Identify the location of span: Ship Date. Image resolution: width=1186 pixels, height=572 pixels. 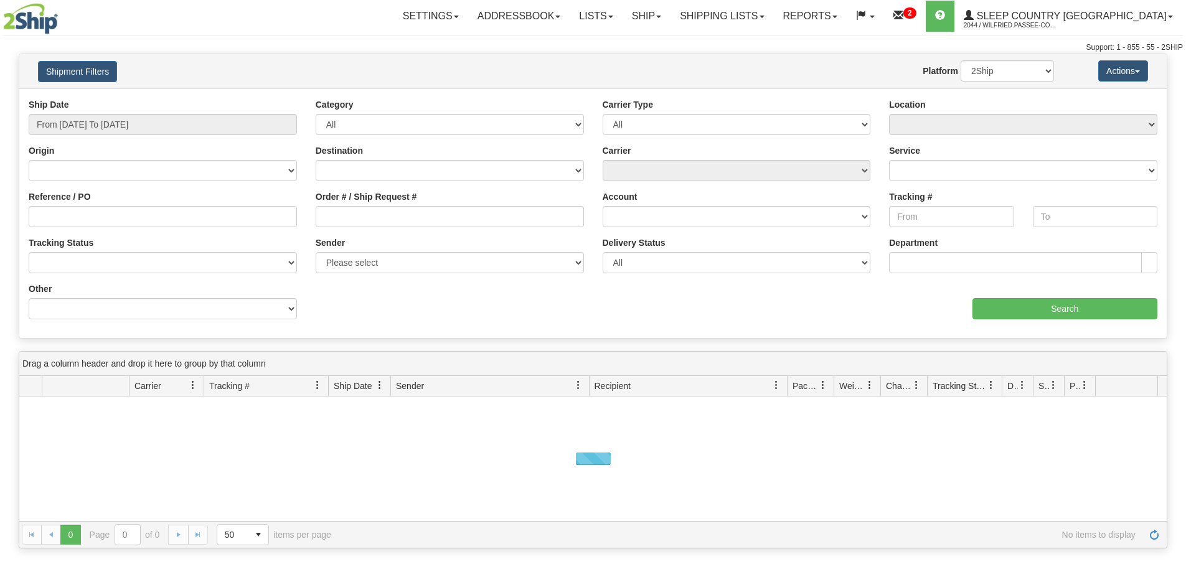
(352, 386).